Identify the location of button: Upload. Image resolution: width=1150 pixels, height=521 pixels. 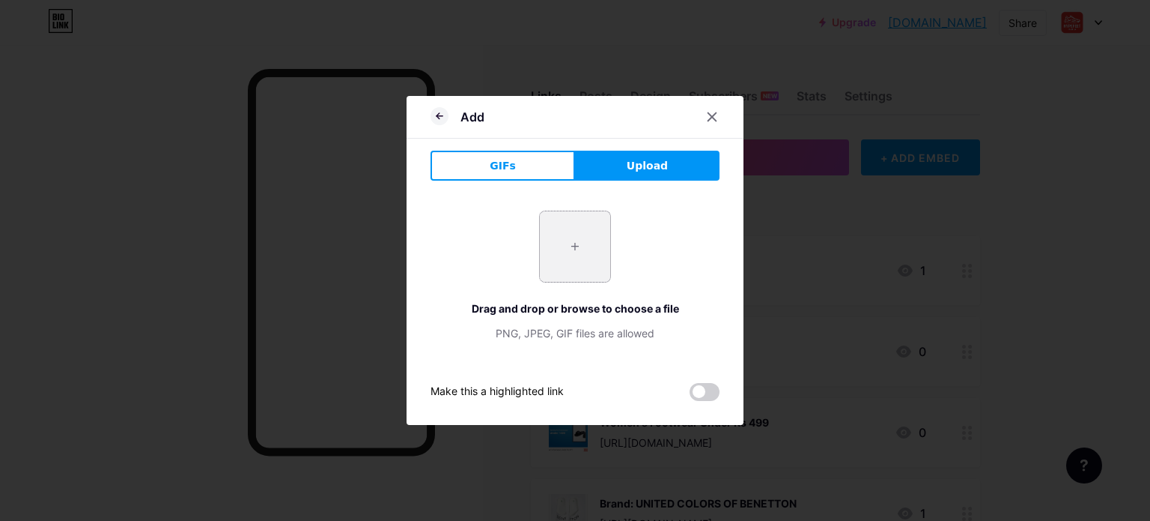
(647, 166).